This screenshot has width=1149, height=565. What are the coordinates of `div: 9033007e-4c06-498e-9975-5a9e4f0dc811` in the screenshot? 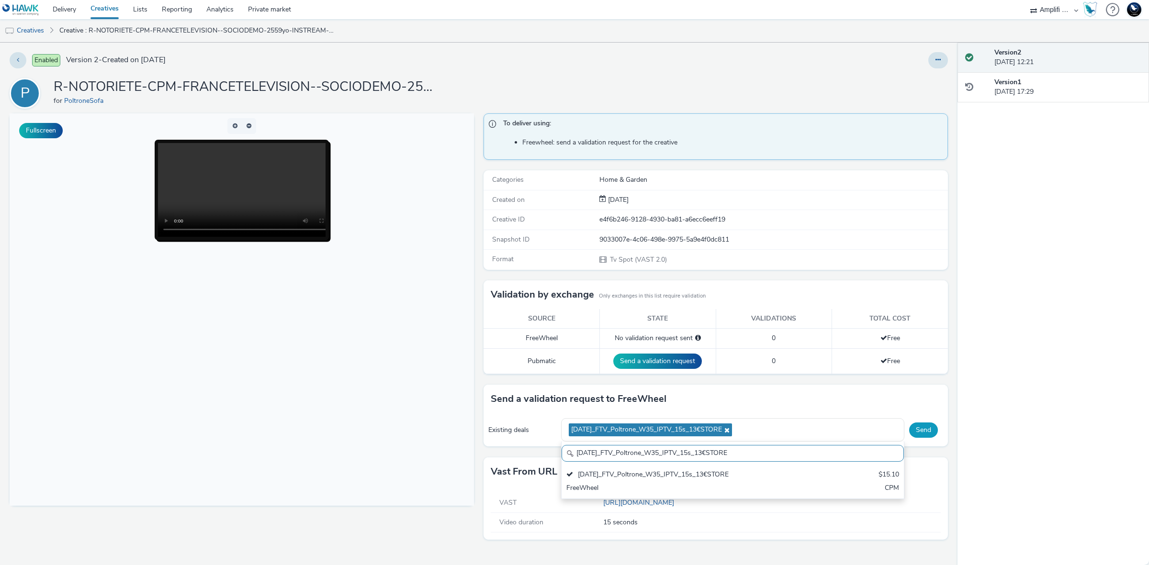 It's located at (773, 240).